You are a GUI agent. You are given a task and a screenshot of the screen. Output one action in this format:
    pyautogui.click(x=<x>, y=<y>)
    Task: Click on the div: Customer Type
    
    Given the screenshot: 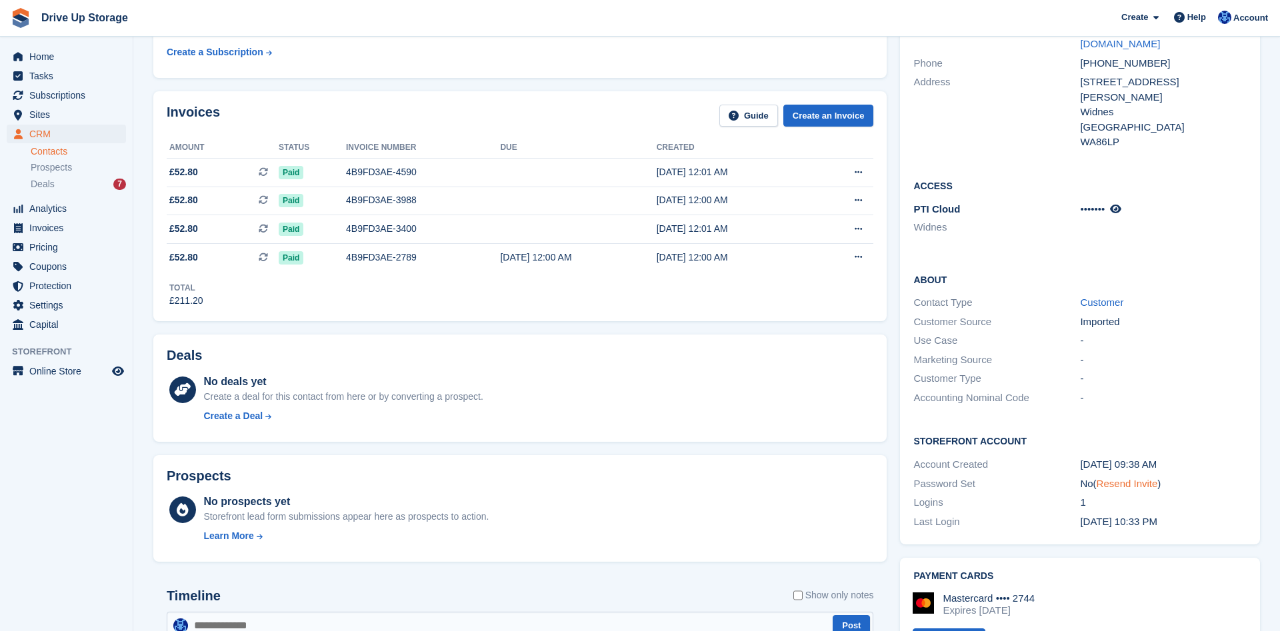 What is the action you would take?
    pyautogui.click(x=996, y=379)
    